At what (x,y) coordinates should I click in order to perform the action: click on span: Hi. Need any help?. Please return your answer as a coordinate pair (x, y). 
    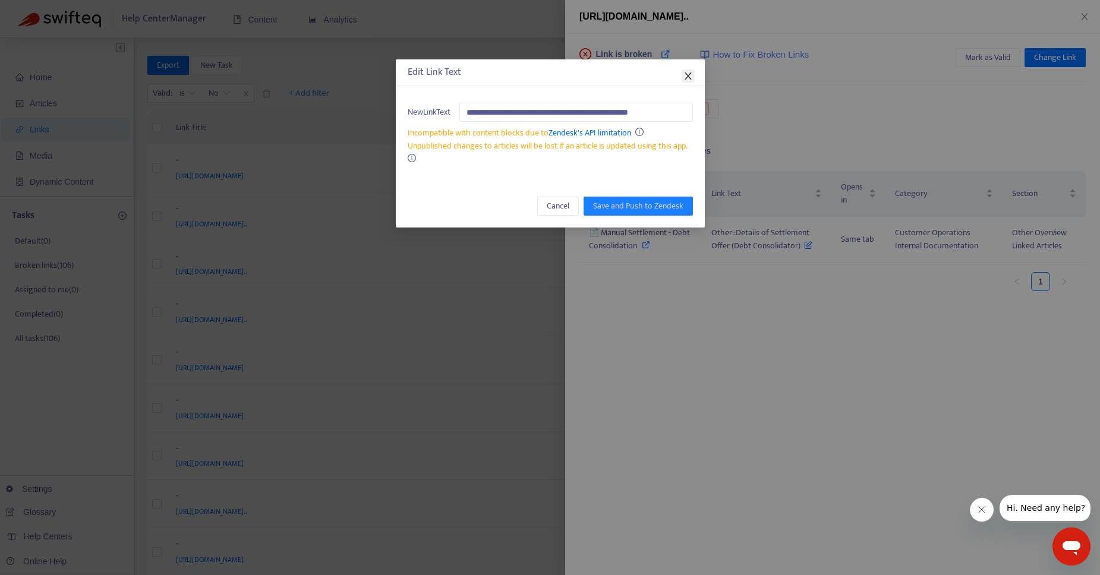
    Looking at the image, I should click on (46, 13).